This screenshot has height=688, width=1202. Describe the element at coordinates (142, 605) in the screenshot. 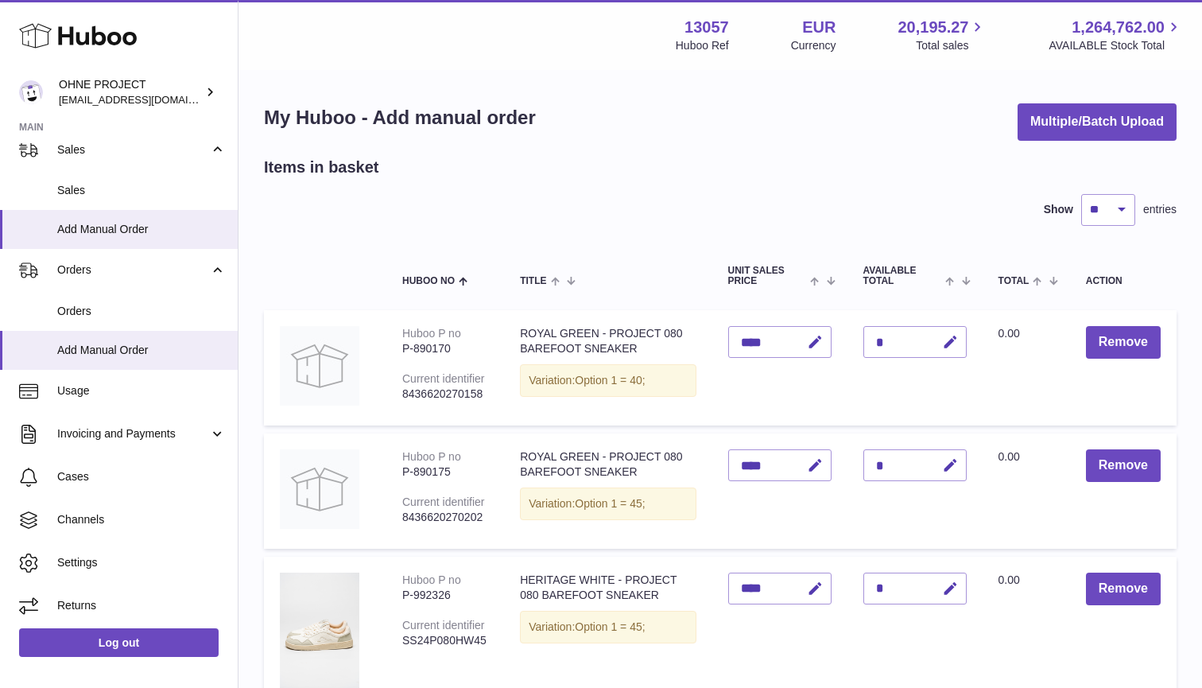

I see `span: Returns` at that location.